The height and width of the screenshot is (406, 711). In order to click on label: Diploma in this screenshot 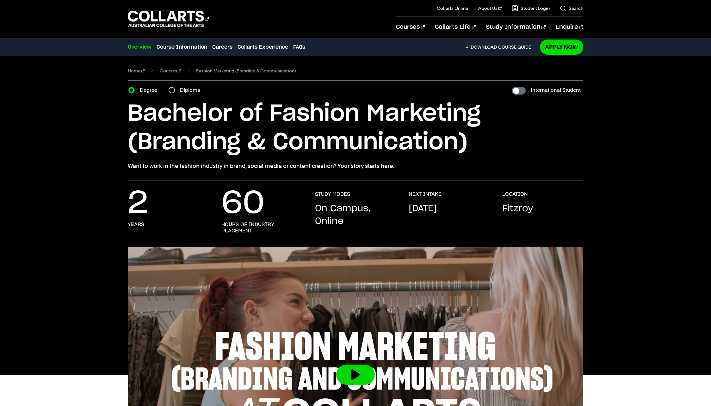, I will do `click(192, 90)`.